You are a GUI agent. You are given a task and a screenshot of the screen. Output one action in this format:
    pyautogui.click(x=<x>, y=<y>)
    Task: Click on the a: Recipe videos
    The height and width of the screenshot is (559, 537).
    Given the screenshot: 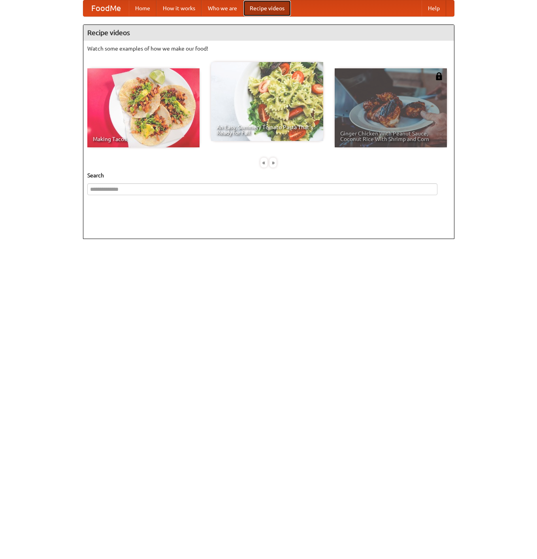 What is the action you would take?
    pyautogui.click(x=267, y=8)
    